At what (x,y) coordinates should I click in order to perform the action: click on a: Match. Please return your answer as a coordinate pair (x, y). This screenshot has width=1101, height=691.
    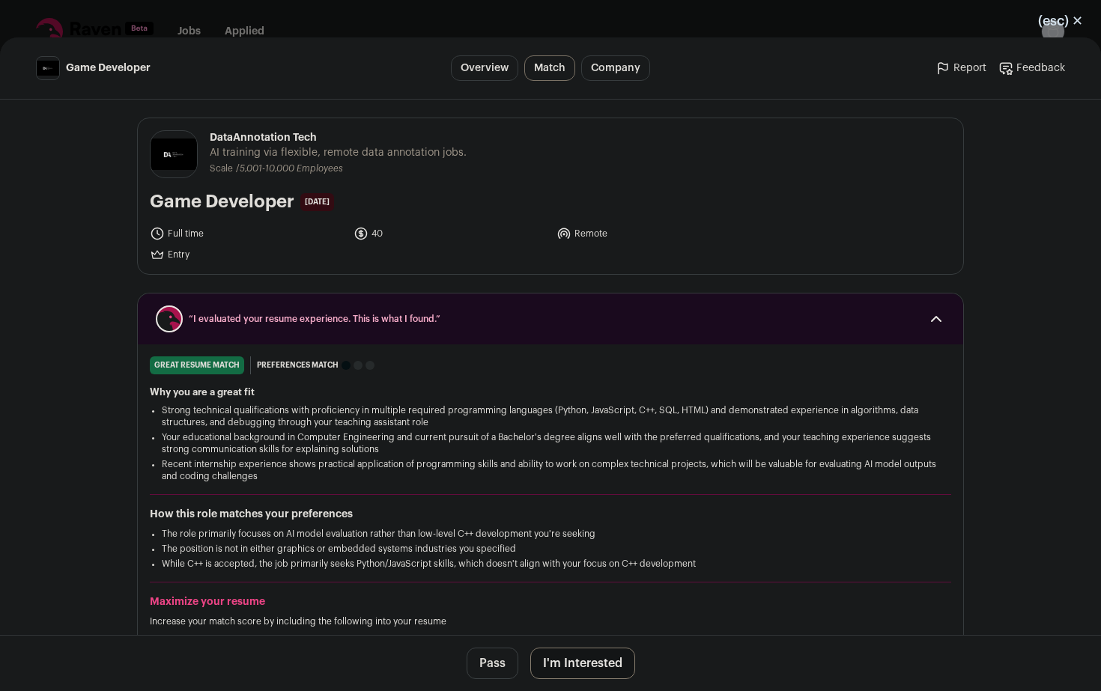
    Looking at the image, I should click on (550, 68).